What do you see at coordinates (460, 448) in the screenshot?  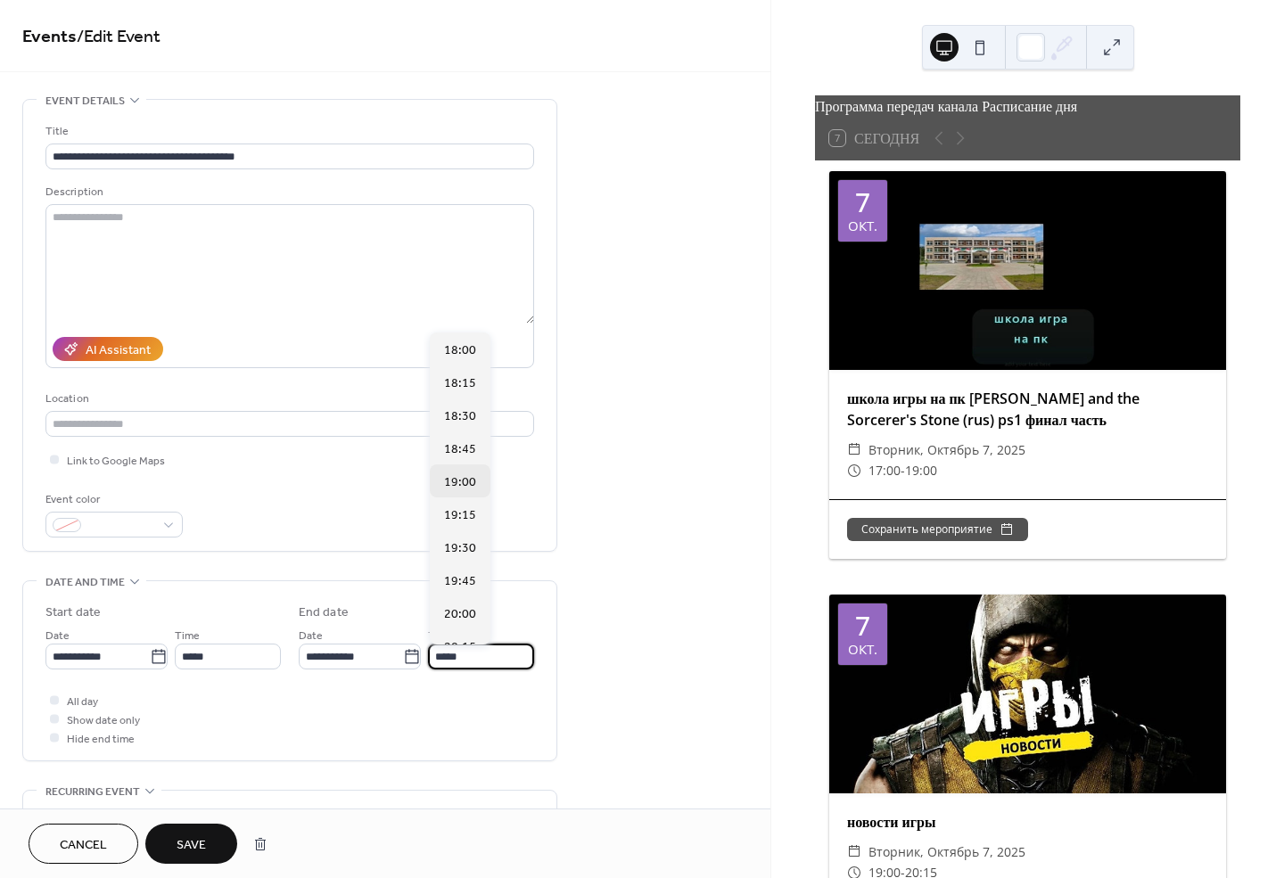 I see `span: 18:45` at bounding box center [460, 448].